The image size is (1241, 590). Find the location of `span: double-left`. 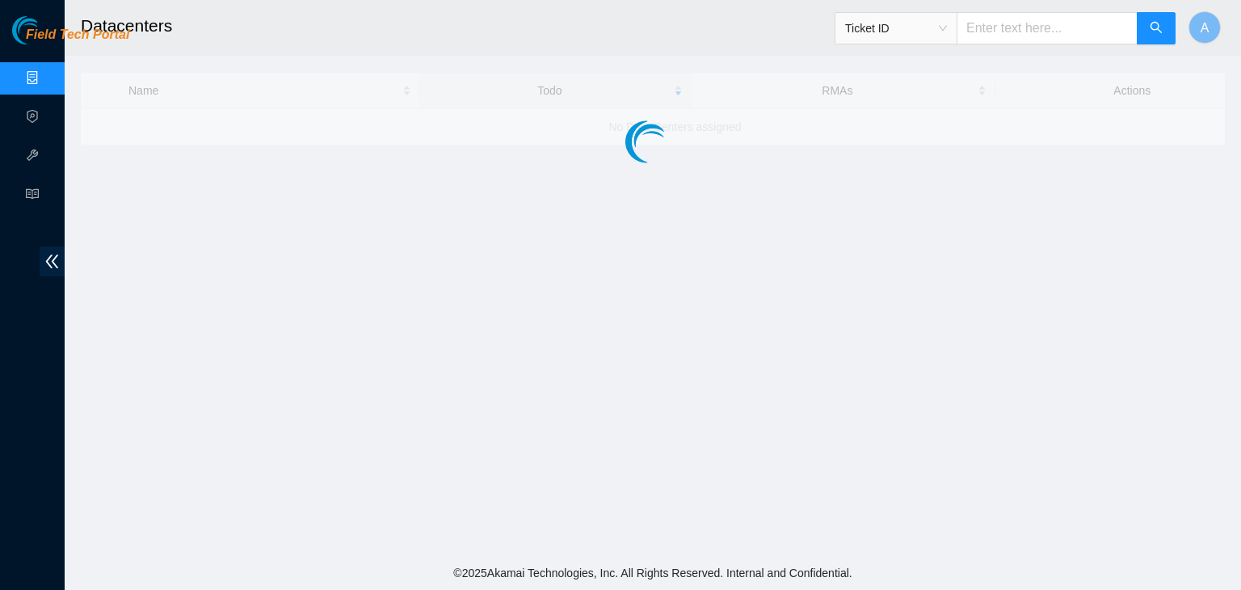

span: double-left is located at coordinates (52, 261).